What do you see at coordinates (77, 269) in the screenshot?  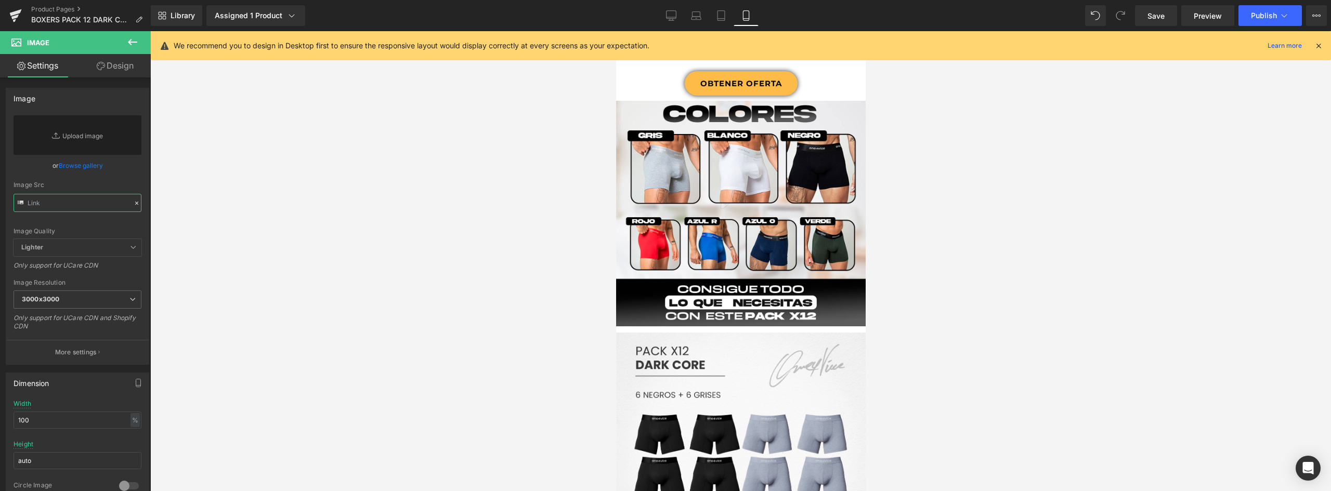 I see `div: Only support for UCare CDN` at bounding box center [77, 269].